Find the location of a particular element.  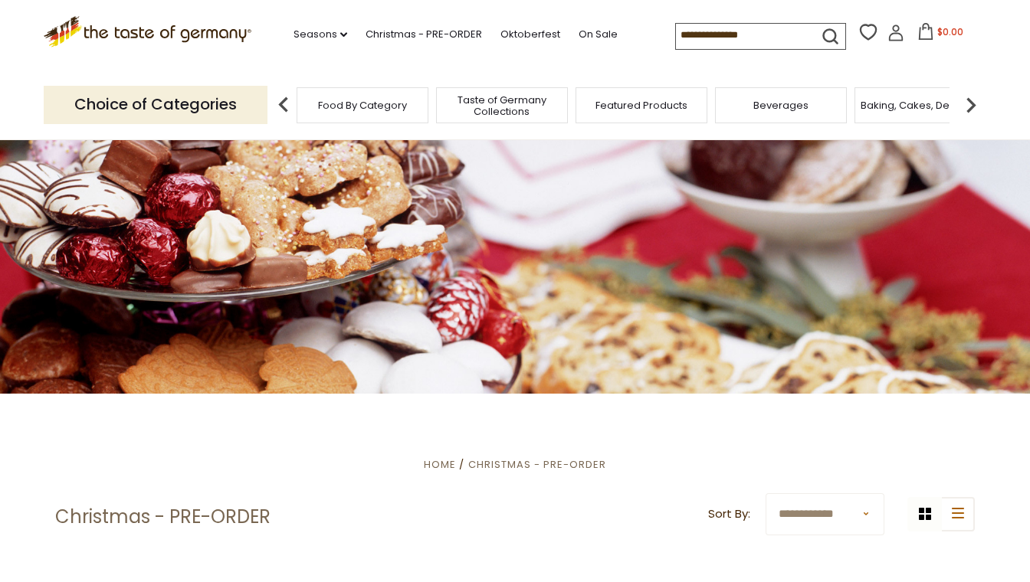

span: Beverages is located at coordinates (781, 105).